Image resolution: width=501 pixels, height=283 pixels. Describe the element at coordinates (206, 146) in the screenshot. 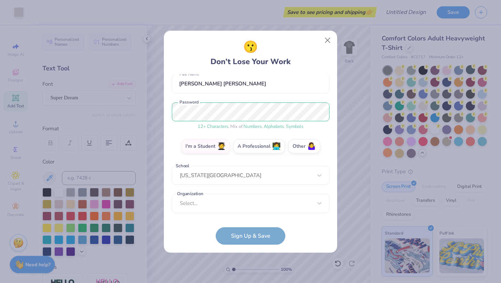

I see `label: I'm a Student` at that location.